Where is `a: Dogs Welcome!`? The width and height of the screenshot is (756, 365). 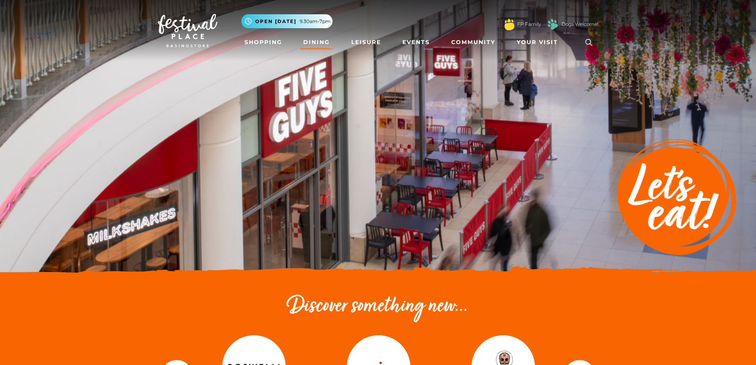
a: Dogs Welcome! is located at coordinates (580, 24).